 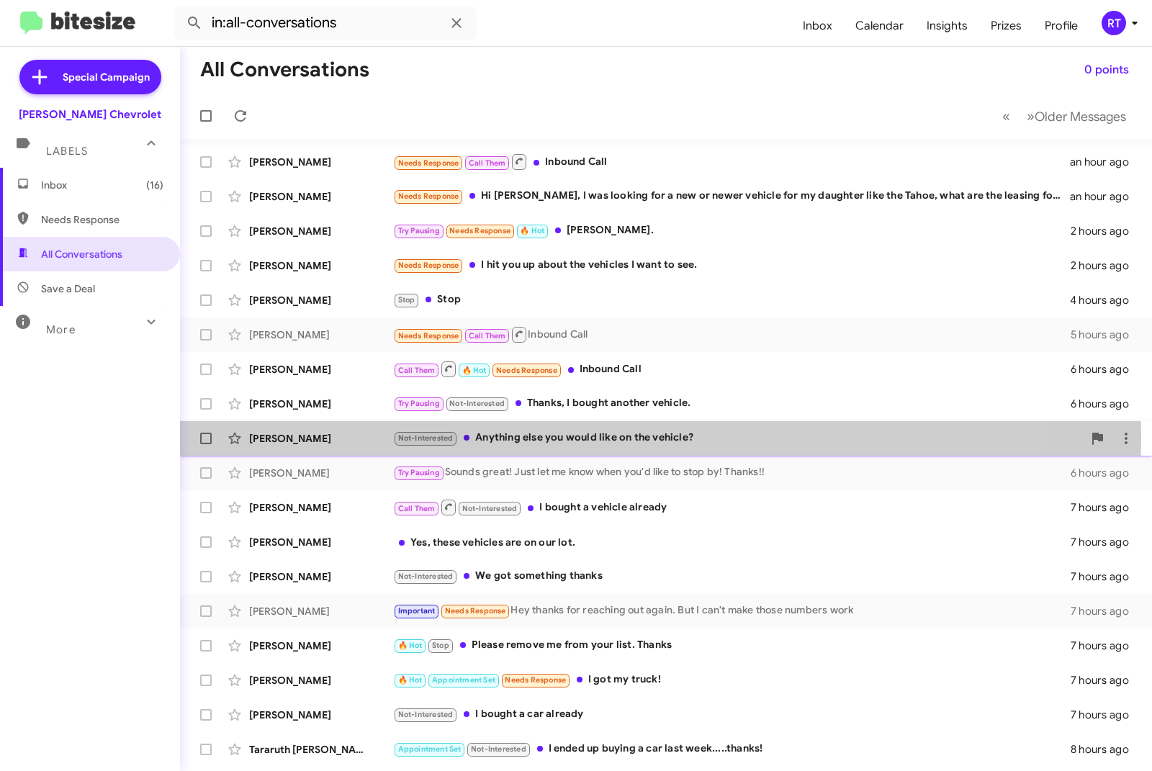 I want to click on button: Next, so click(x=1077, y=116).